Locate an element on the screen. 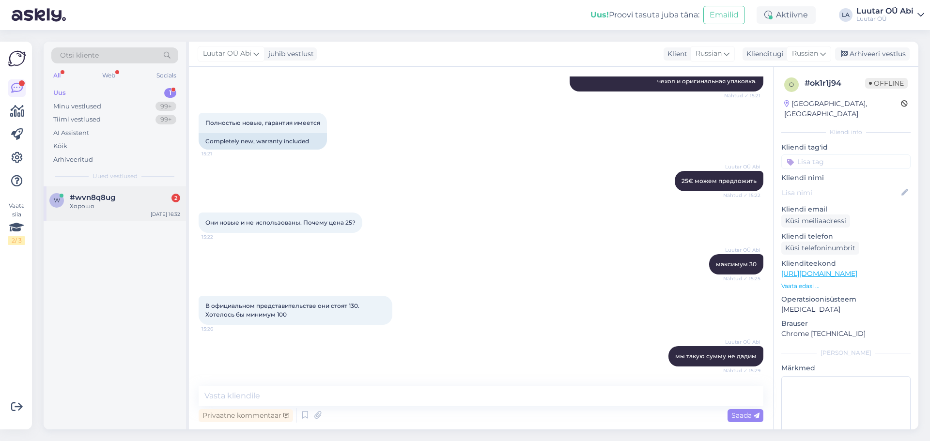 This screenshot has height=441, width=930. b: Uus! is located at coordinates (599, 15).